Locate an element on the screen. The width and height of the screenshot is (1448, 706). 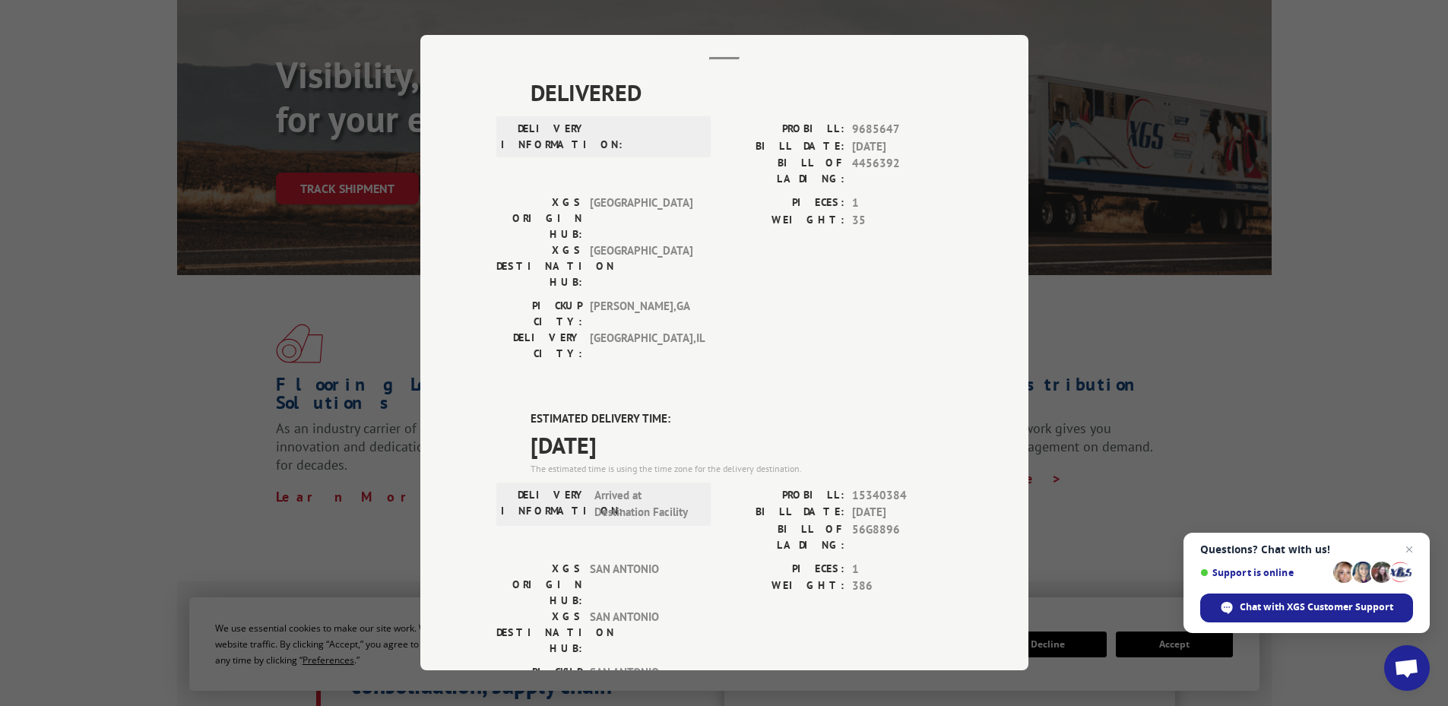
span: 4456392 is located at coordinates (902, 172).